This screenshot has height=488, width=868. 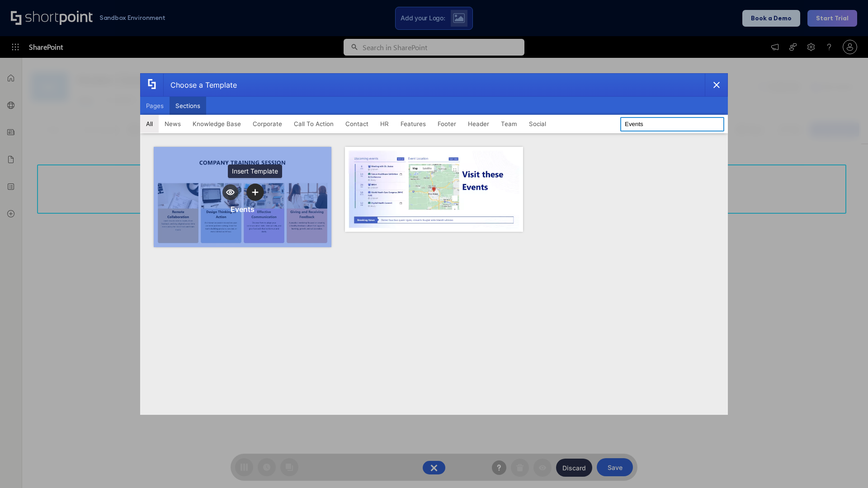 What do you see at coordinates (155, 106) in the screenshot?
I see `button: Pages` at bounding box center [155, 106].